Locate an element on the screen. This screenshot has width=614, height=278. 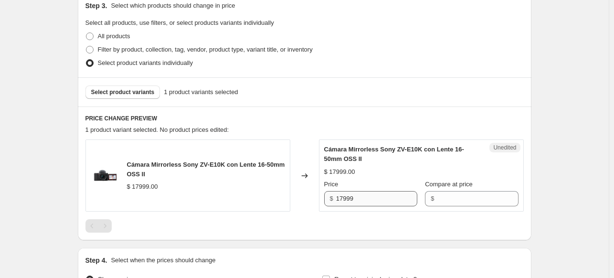
h6: PRICE CHANGE PREVIEW is located at coordinates (305, 118).